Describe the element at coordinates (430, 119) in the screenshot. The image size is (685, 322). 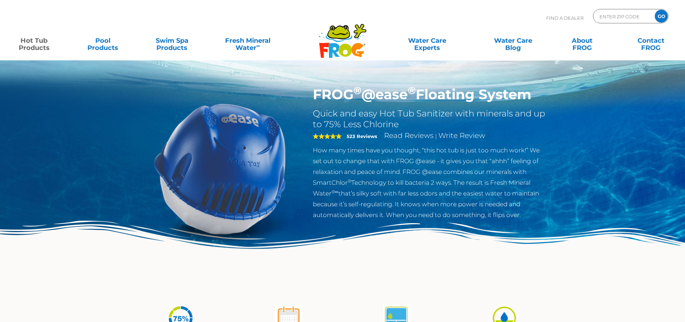
I see `h2: Quick and easy Hot Tub Sanitizer with minerals and up to 75% Less Chlorine` at that location.